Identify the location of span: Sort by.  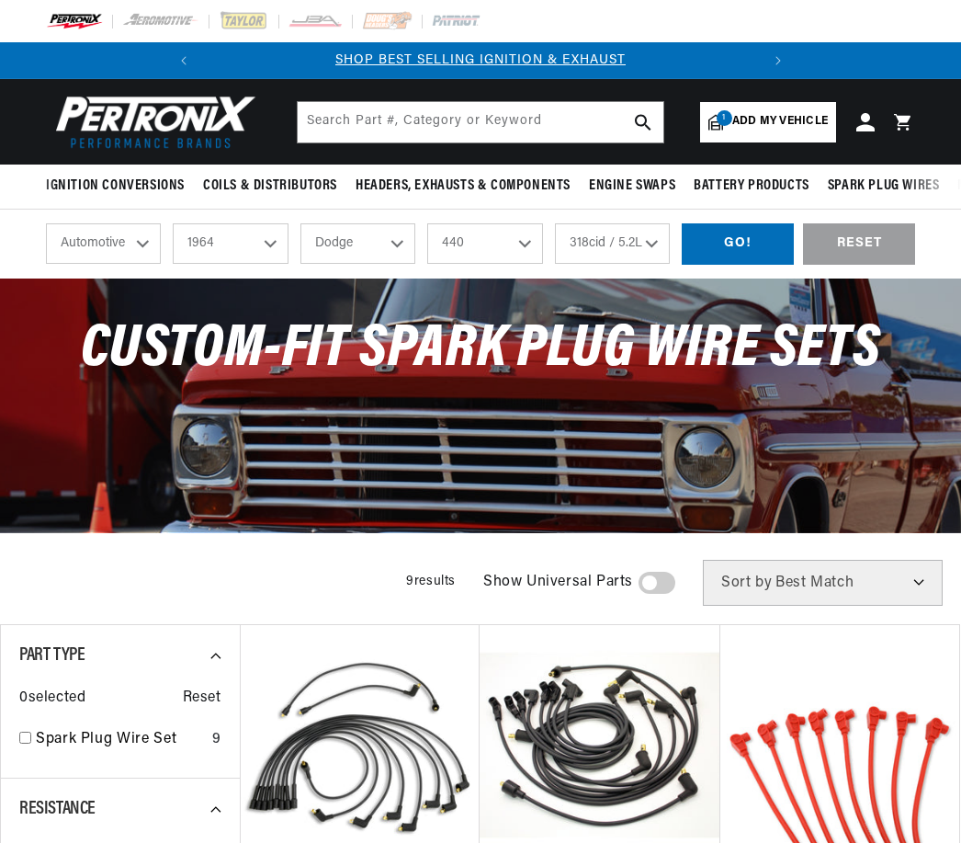
(746, 583).